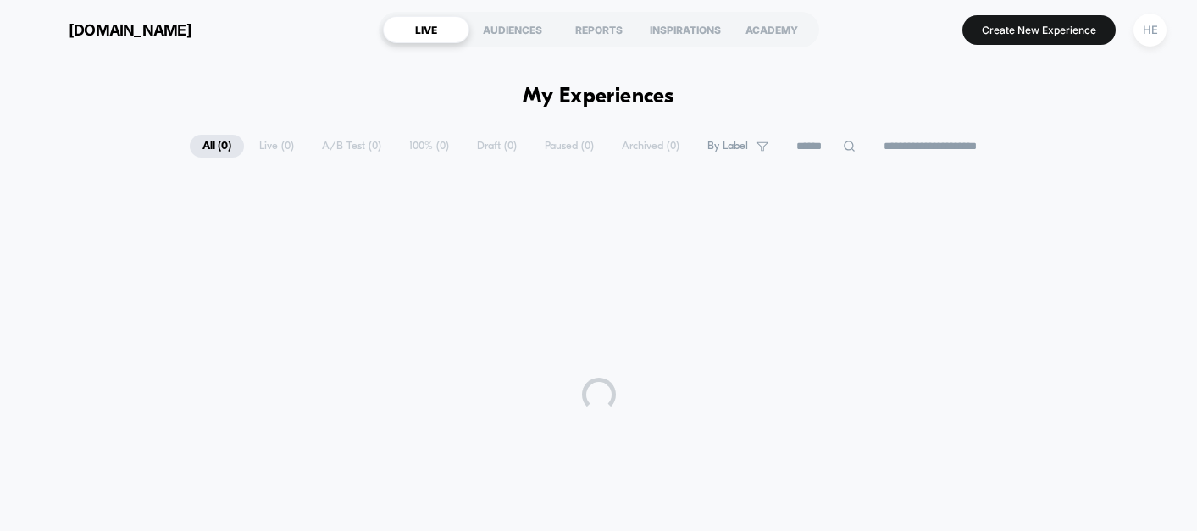  What do you see at coordinates (727, 146) in the screenshot?
I see `span: By Label` at bounding box center [727, 146].